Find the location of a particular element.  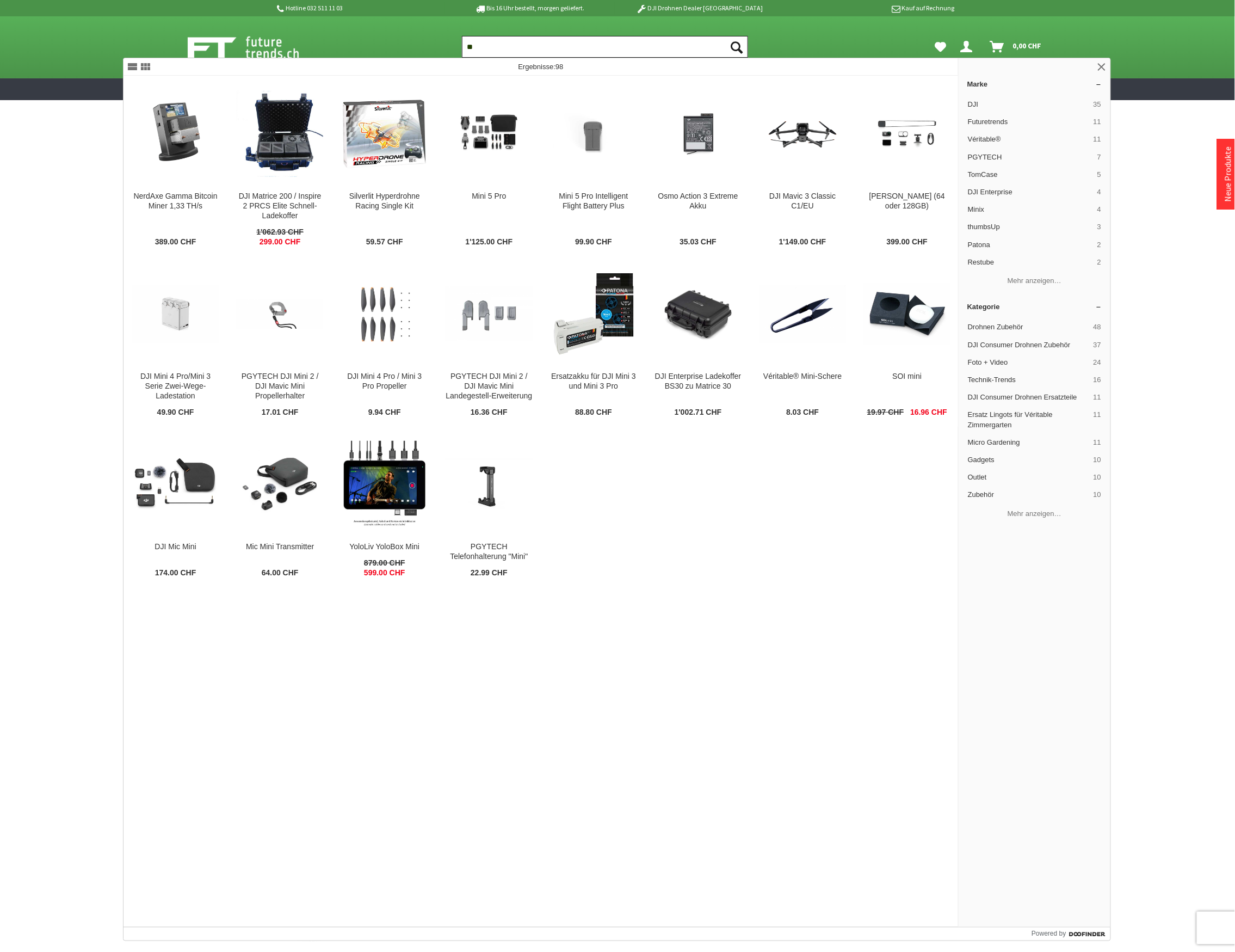

span: Technik-Trends is located at coordinates (1028, 380).